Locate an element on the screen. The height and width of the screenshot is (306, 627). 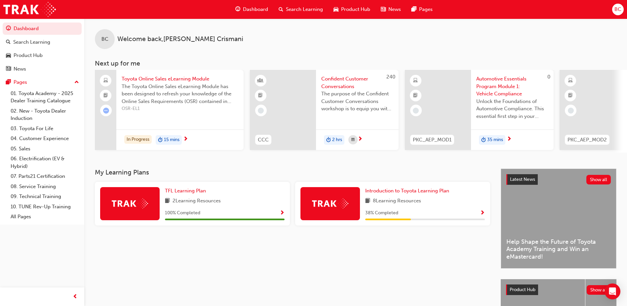
a: 10. TUNE Rev-Up Training is located at coordinates (45, 206).